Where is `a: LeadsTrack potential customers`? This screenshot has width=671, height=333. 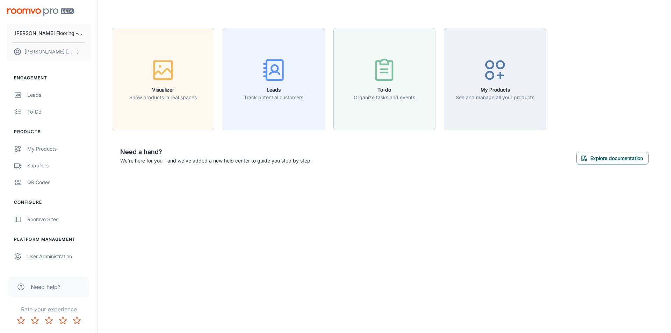
a: LeadsTrack potential customers is located at coordinates (274, 79).